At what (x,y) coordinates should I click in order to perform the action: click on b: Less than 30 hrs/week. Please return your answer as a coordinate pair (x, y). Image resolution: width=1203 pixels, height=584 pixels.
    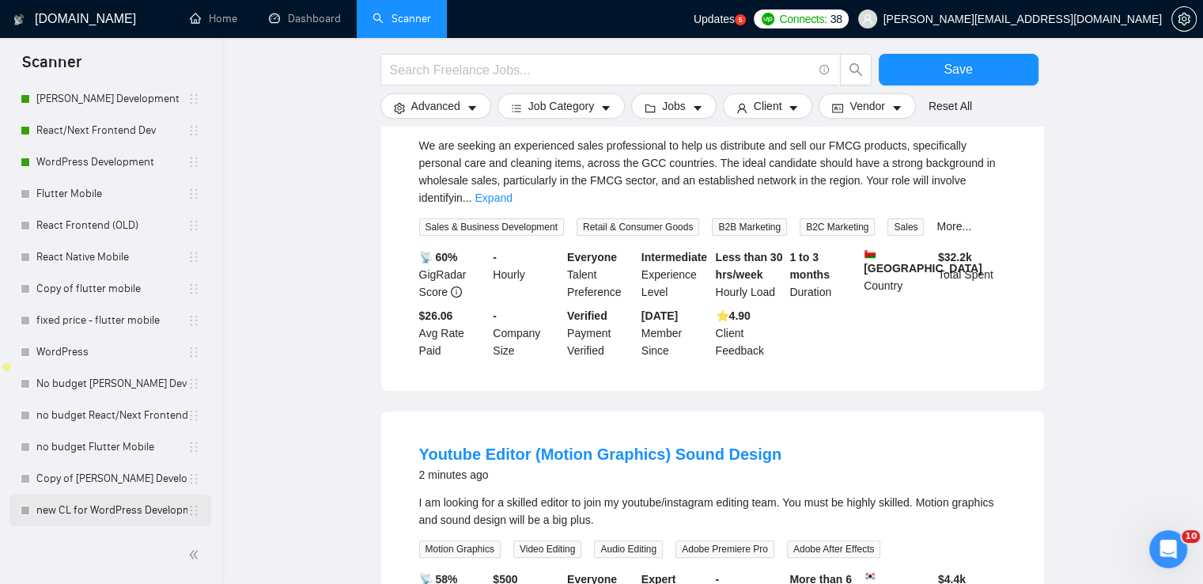
    Looking at the image, I should click on (749, 266).